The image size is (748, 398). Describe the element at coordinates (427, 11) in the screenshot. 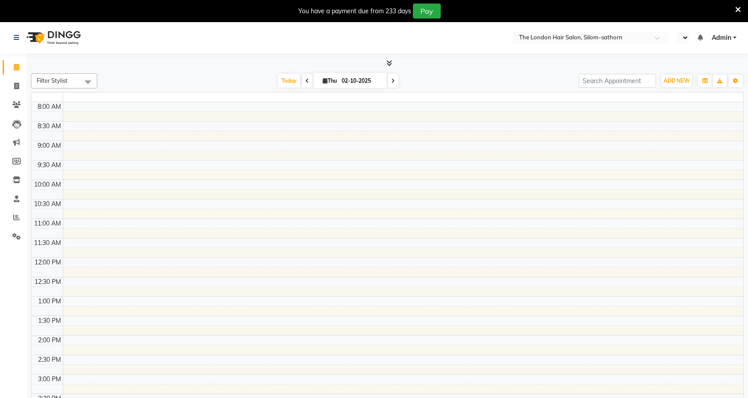

I see `button: Pay` at that location.